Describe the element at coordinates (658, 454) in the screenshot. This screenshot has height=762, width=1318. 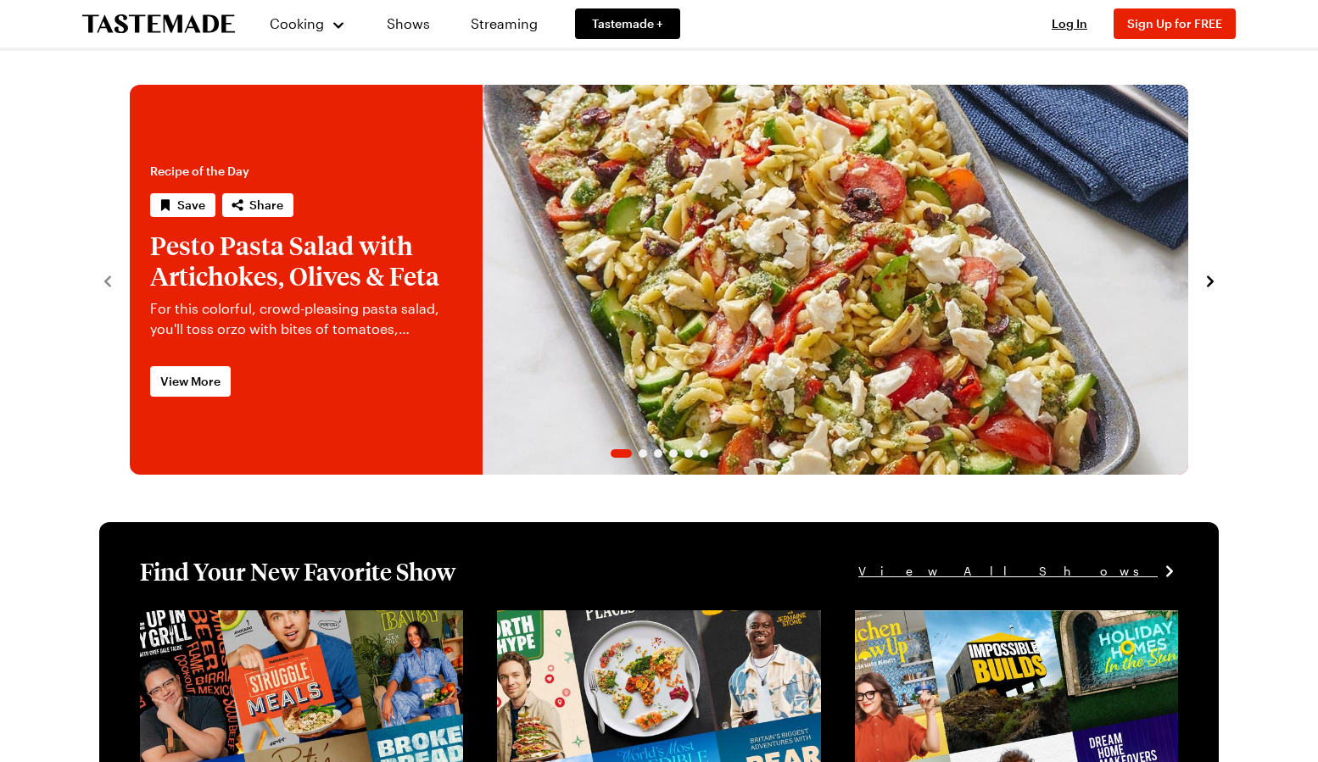
I see `span: Go to slide 3` at that location.